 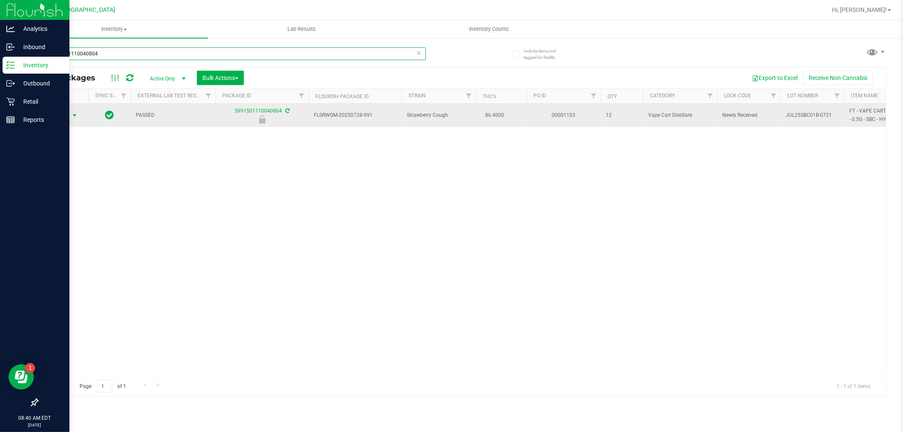 What do you see at coordinates (171, 96) in the screenshot?
I see `a: External Lab Test Result` at bounding box center [171, 96].